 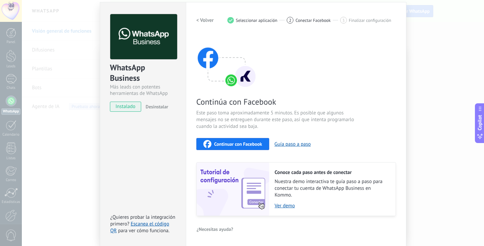 What do you see at coordinates (257, 20) in the screenshot?
I see `span: Seleccionar aplicación` at bounding box center [257, 20].